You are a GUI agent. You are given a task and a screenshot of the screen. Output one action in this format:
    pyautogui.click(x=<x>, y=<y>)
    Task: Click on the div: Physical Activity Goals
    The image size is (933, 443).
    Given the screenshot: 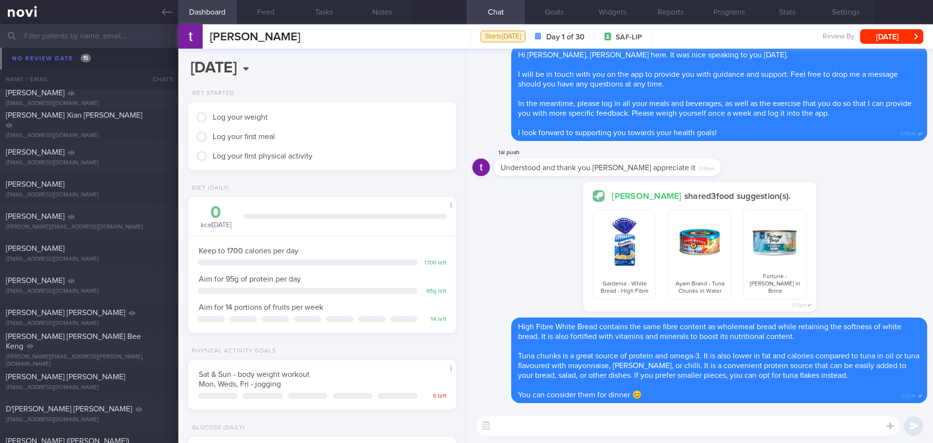 What is the action you would take?
    pyautogui.click(x=232, y=351)
    